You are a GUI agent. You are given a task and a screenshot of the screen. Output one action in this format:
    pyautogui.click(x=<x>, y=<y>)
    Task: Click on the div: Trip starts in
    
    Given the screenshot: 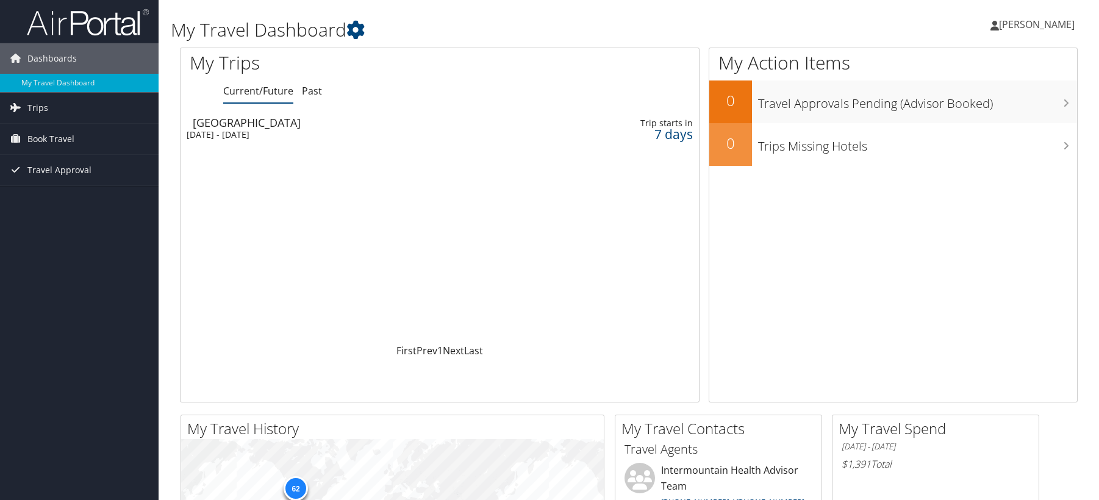 What is the action you would take?
    pyautogui.click(x=636, y=123)
    